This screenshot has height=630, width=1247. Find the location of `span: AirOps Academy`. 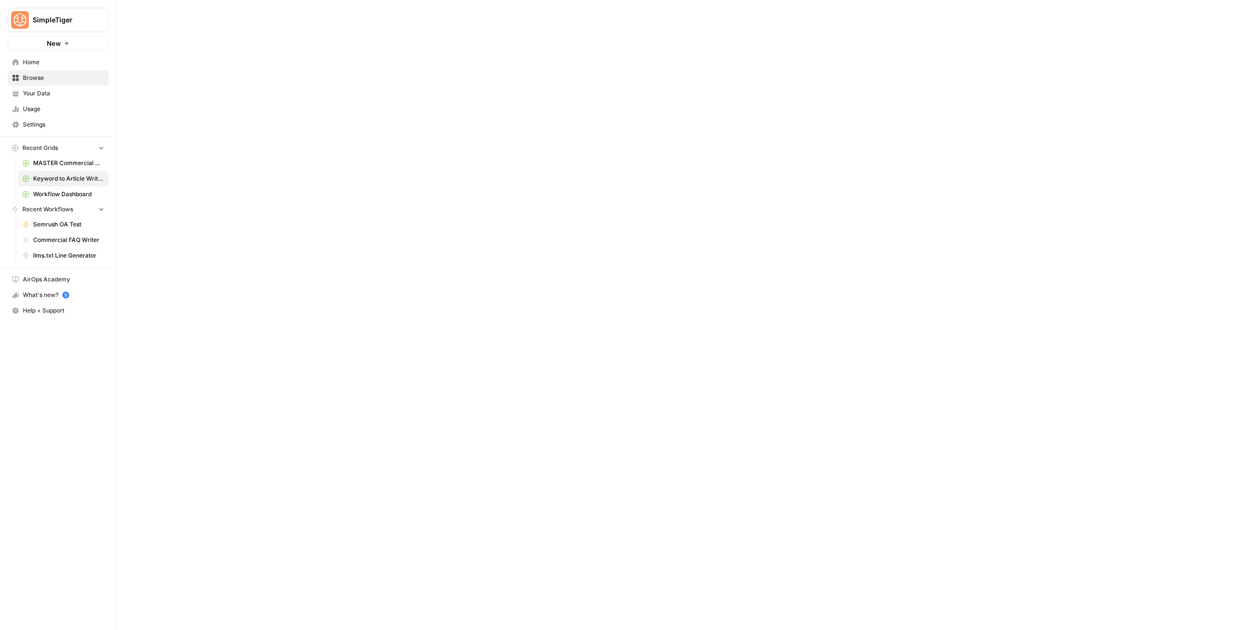

span: AirOps Academy is located at coordinates (63, 280).